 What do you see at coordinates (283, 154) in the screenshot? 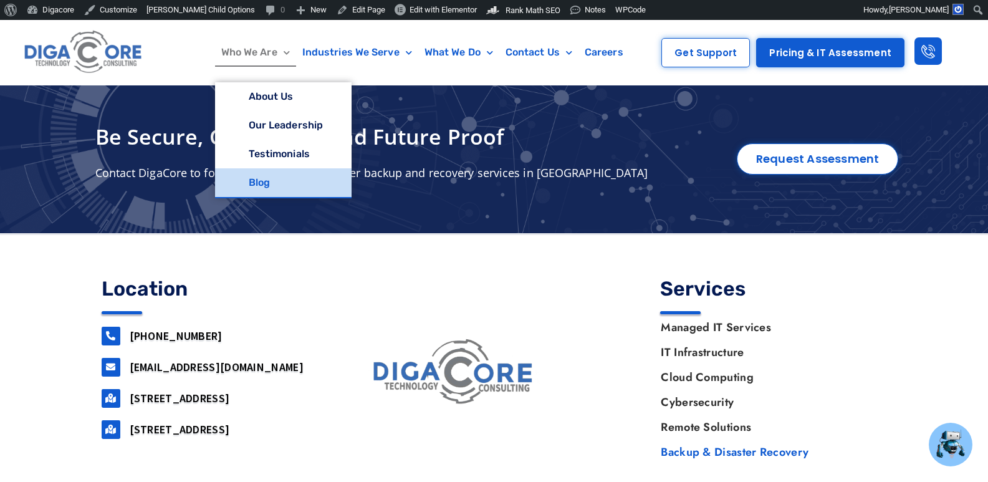
I see `a: Testimonials` at bounding box center [283, 154].